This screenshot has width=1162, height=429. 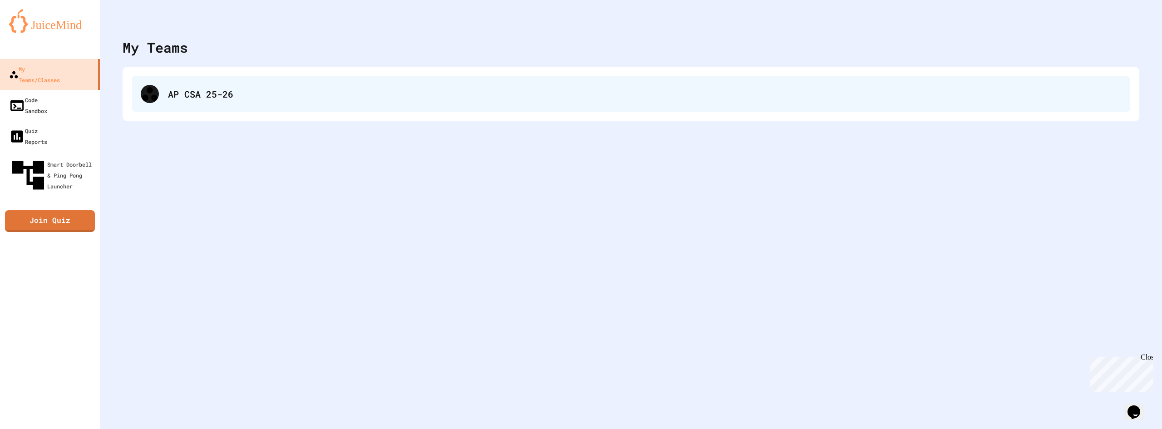 What do you see at coordinates (28, 105) in the screenshot?
I see `div: Code Sandbox` at bounding box center [28, 105].